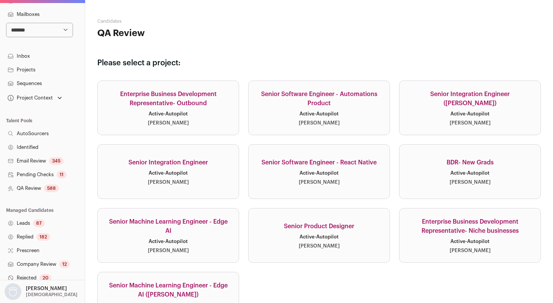  Describe the element at coordinates (470, 163) in the screenshot. I see `div: BDR- New Grads` at that location.